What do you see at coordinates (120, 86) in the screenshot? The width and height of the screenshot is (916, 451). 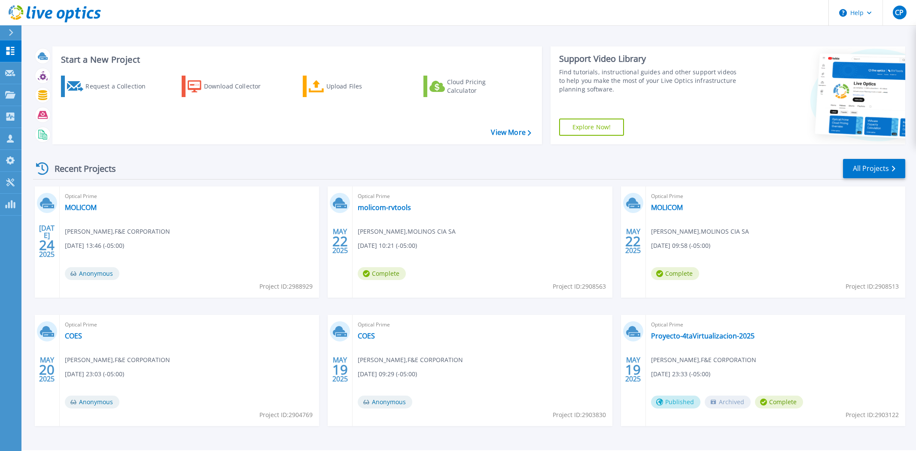 I see `div: Request a Collection` at bounding box center [120, 86].